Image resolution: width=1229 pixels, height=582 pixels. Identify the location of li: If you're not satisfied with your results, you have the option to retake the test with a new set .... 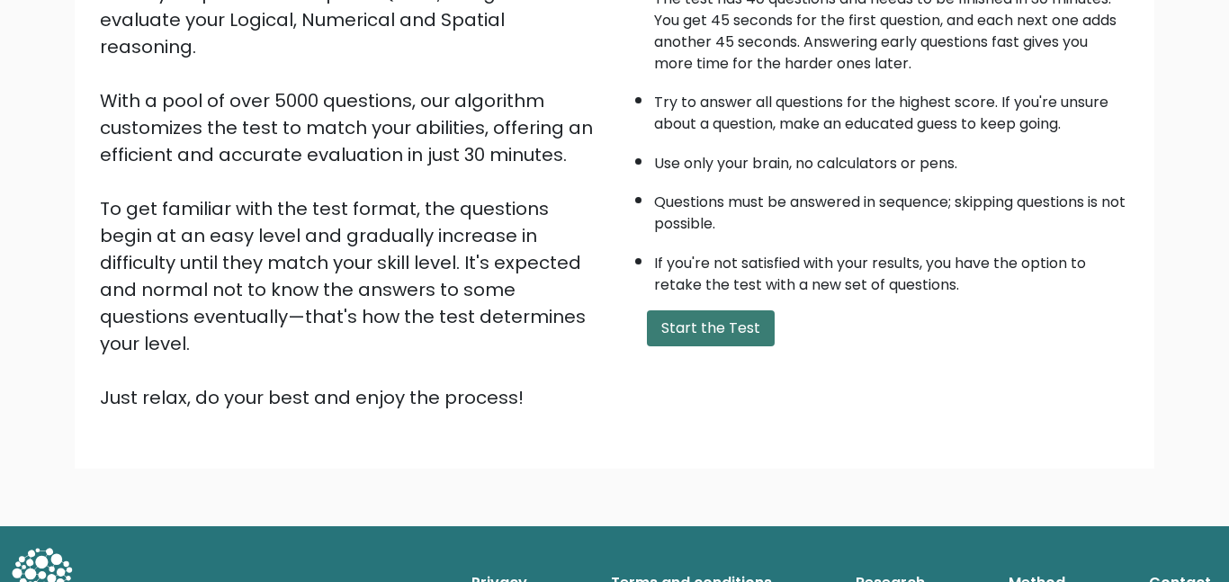
(892, 270).